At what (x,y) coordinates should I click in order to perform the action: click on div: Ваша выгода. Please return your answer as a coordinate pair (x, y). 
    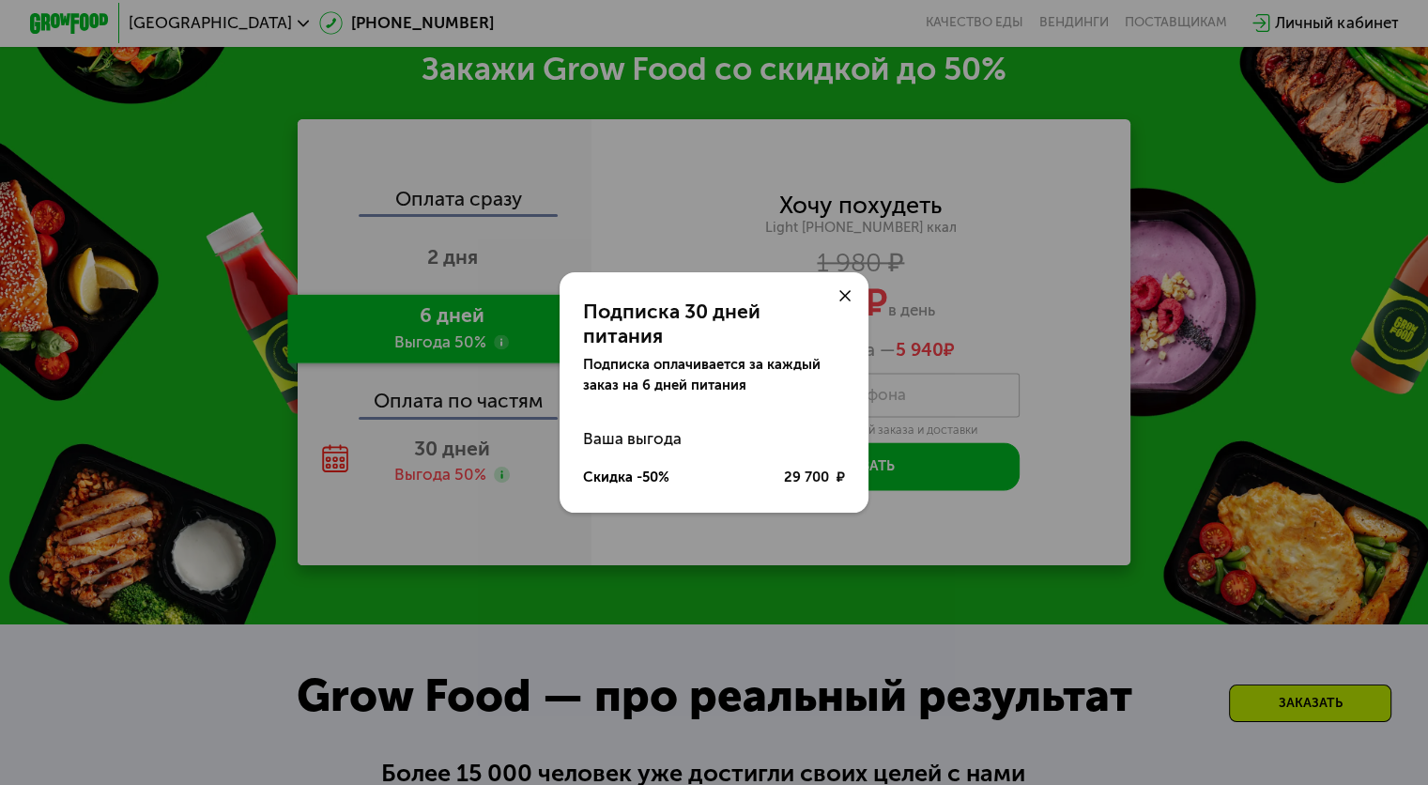
    Looking at the image, I should click on (714, 439).